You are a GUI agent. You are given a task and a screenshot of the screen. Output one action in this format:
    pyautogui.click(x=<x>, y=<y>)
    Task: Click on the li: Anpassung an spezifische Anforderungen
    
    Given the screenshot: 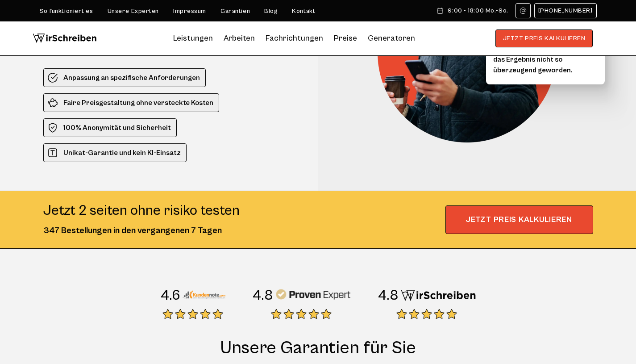 What is the action you would take?
    pyautogui.click(x=124, y=78)
    